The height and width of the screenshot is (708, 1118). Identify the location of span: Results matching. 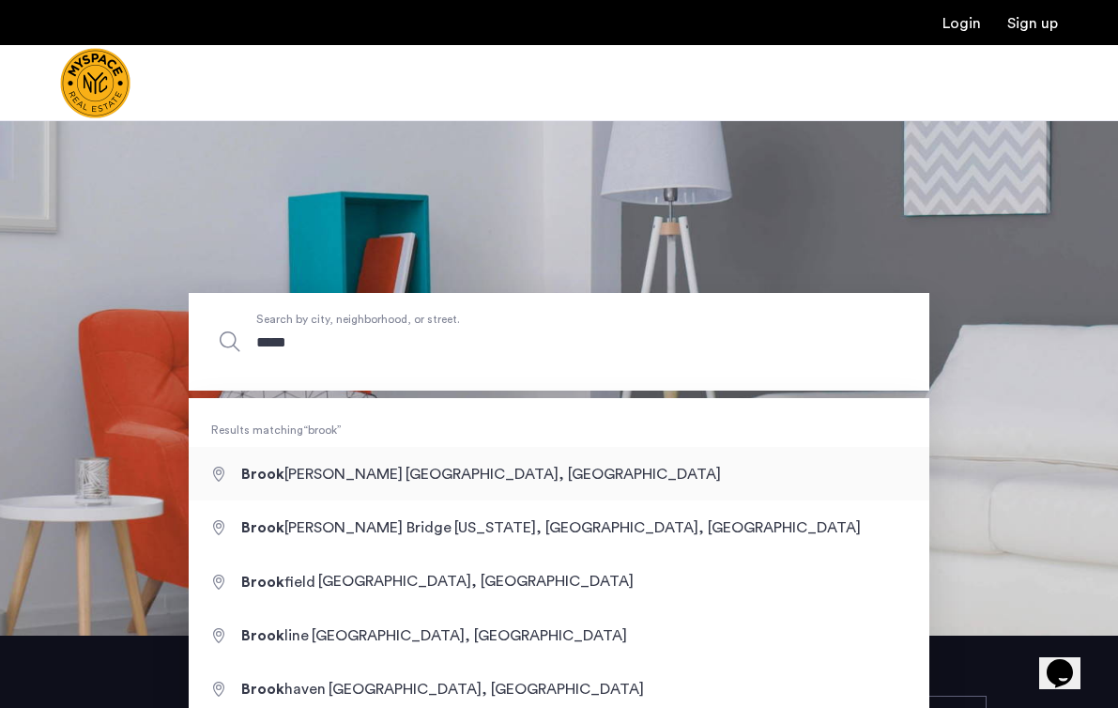
(558, 430).